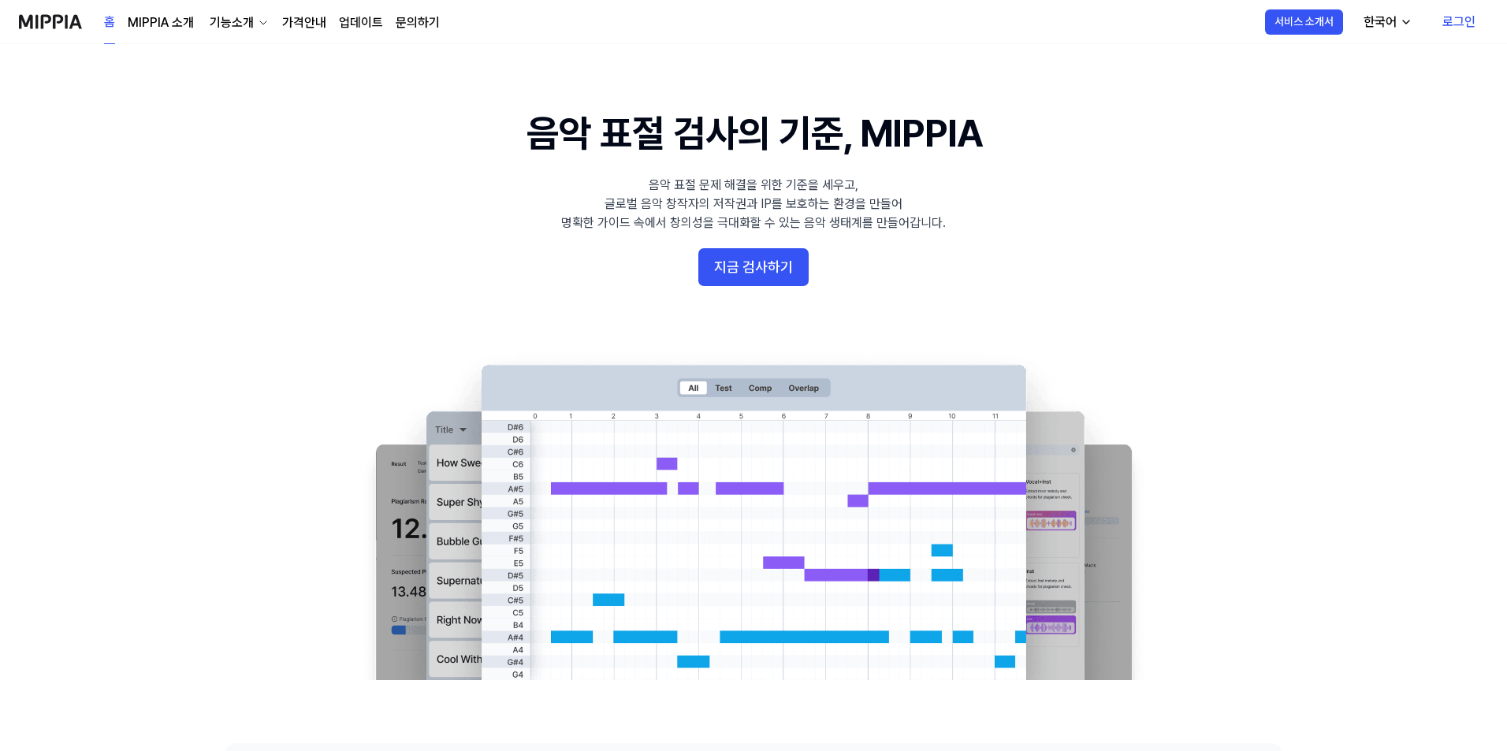 Image resolution: width=1507 pixels, height=751 pixels. What do you see at coordinates (418, 23) in the screenshot?
I see `a: 문의하기` at bounding box center [418, 23].